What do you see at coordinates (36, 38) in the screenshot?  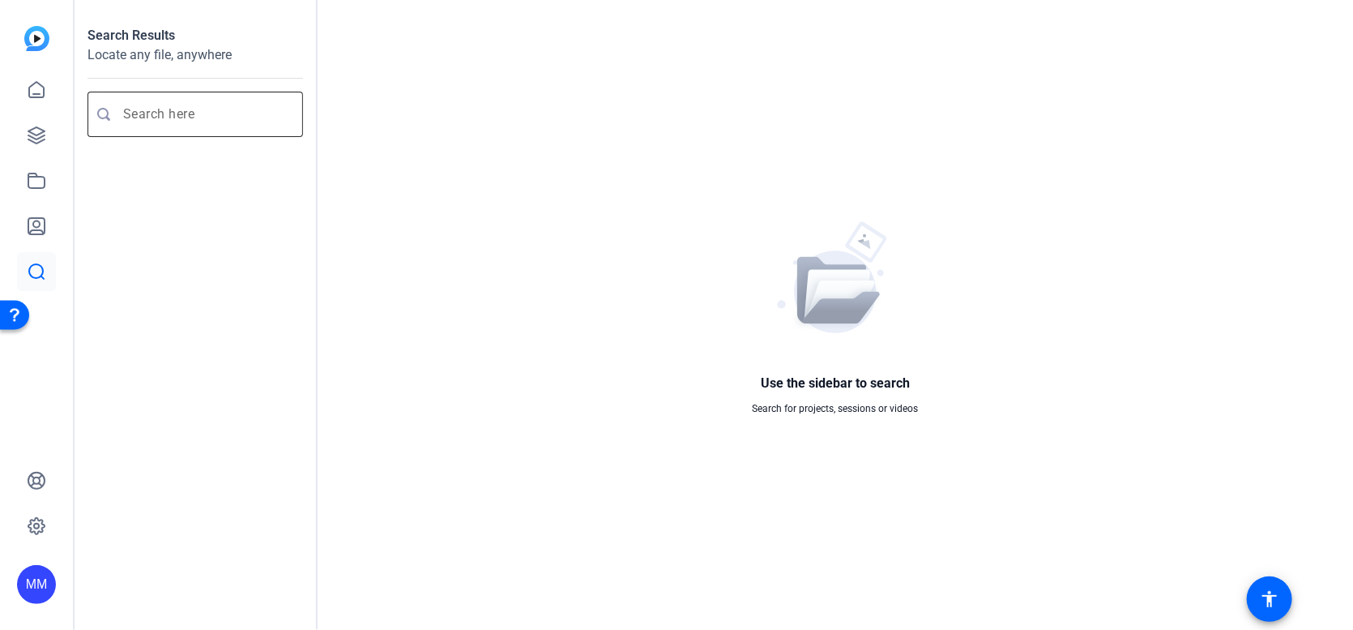 I see `img: blue-gradient.svg` at bounding box center [36, 38].